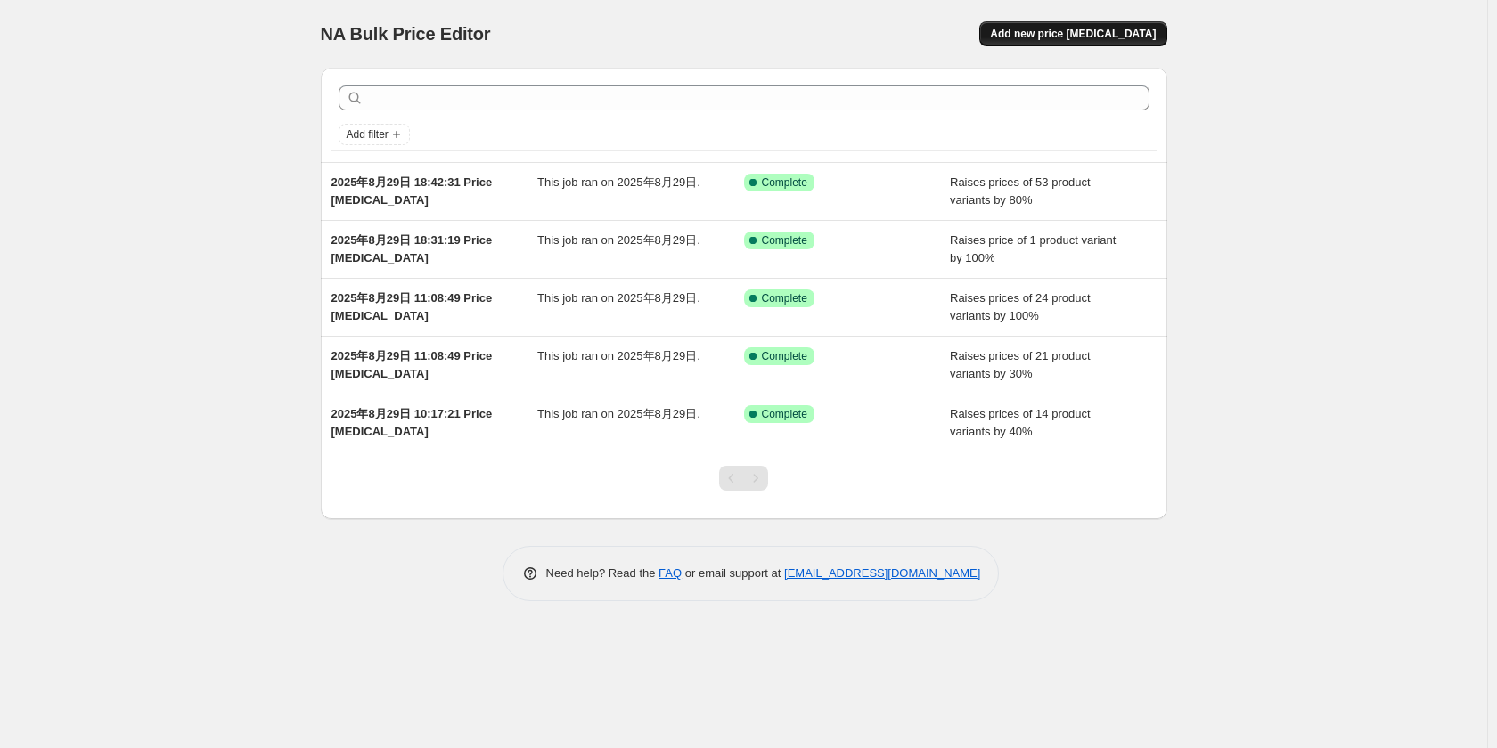  Describe the element at coordinates (374, 135) in the screenshot. I see `button: Add filter` at that location.